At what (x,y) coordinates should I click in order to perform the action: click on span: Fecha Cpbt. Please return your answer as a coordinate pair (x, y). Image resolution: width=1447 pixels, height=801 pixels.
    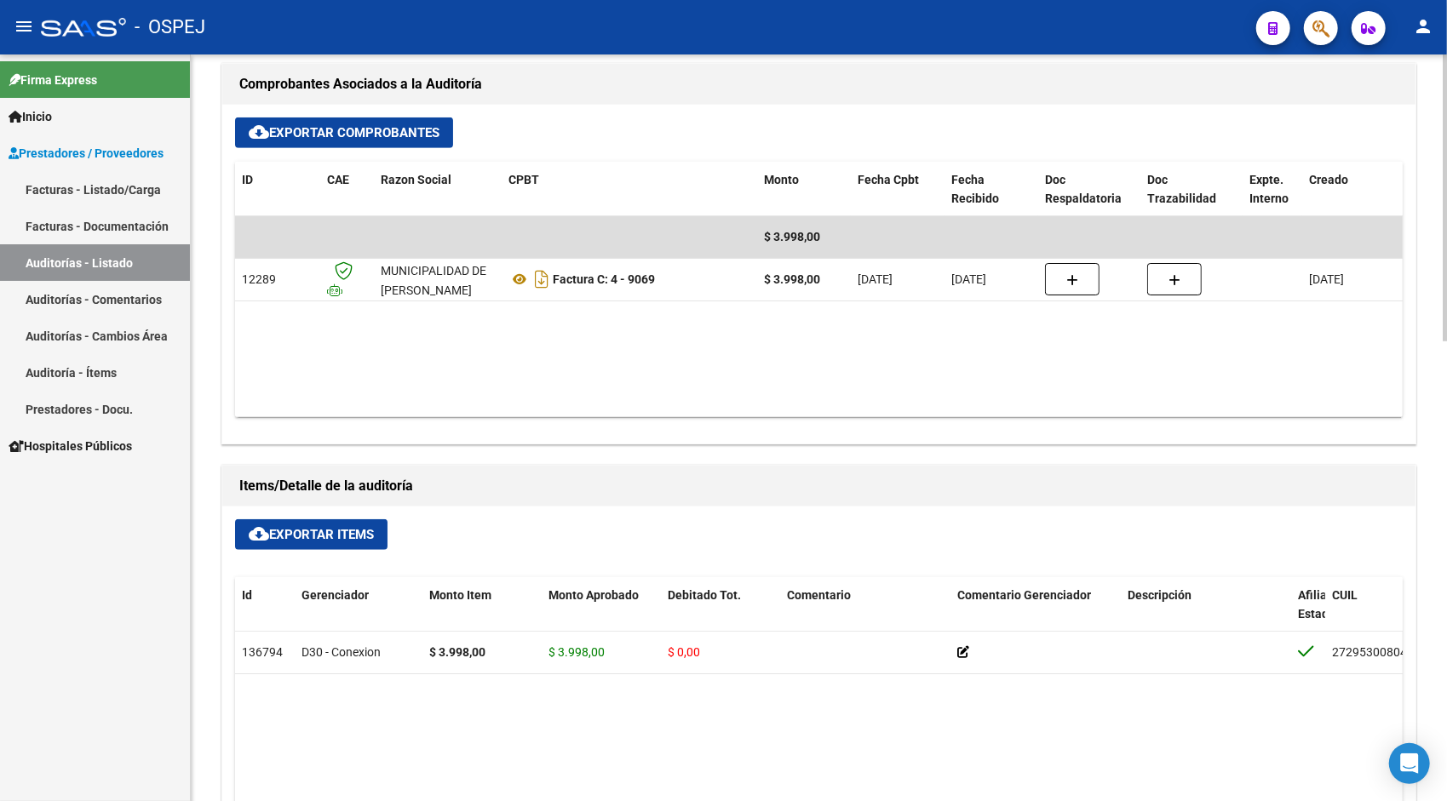
    Looking at the image, I should click on (888, 180).